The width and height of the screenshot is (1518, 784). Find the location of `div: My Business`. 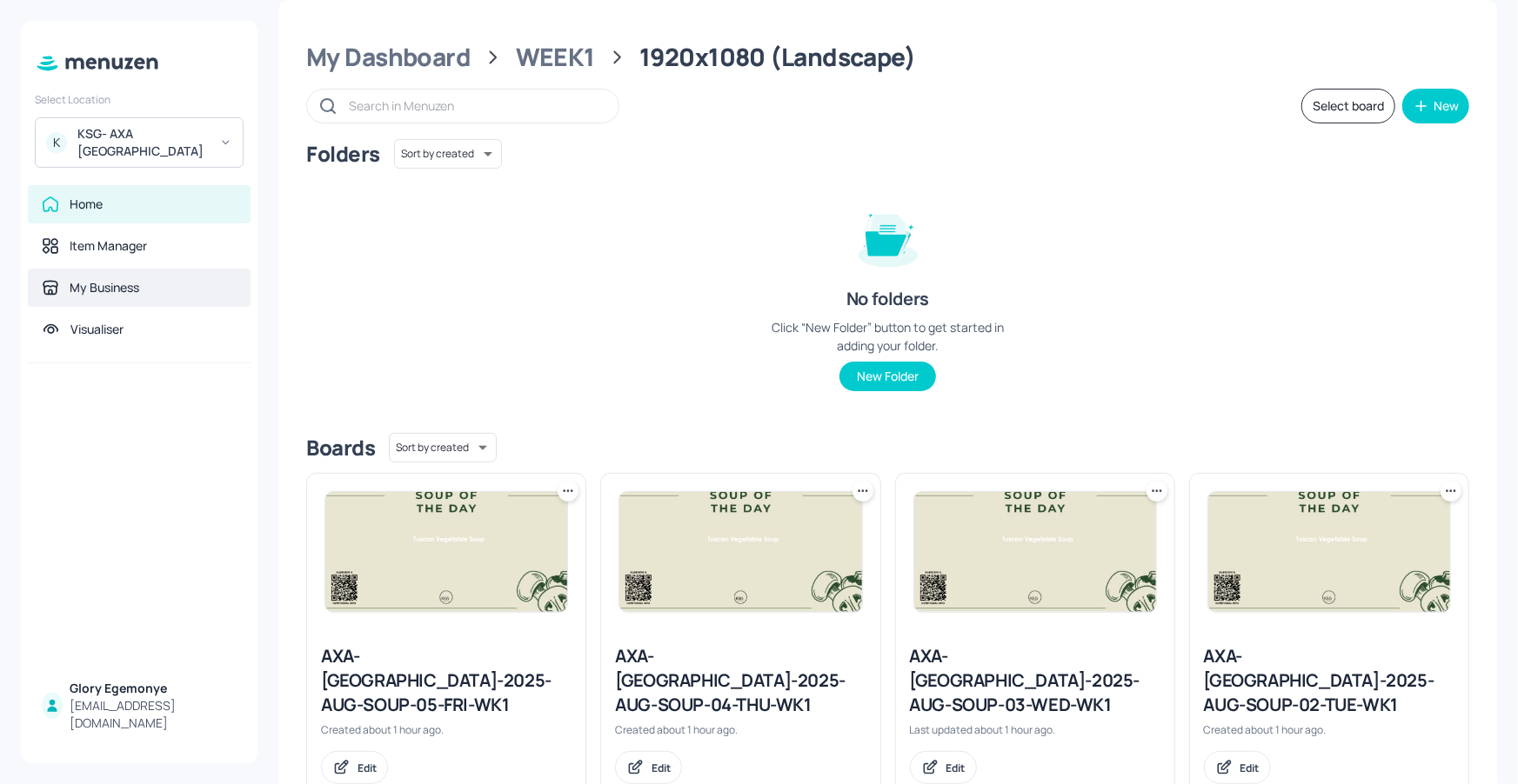

div: My Business is located at coordinates (105, 288).